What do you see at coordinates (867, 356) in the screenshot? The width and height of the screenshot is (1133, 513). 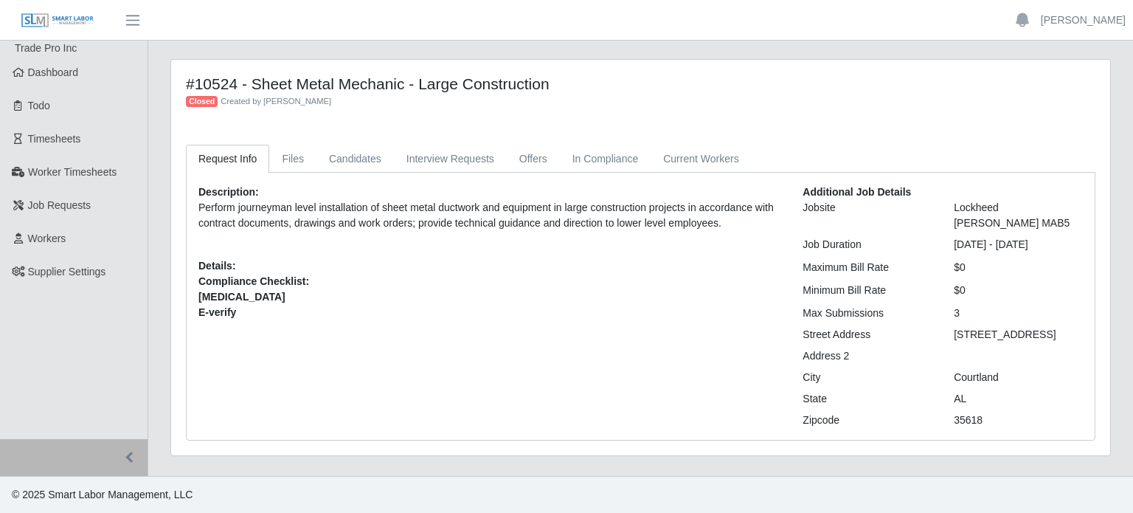 I see `div: Address 2` at bounding box center [867, 356].